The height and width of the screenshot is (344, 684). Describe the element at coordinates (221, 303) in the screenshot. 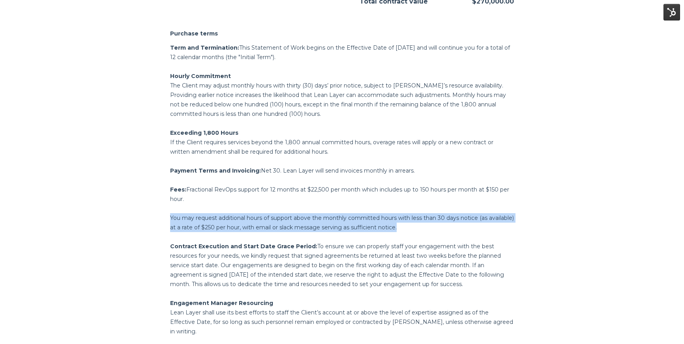

I see `strong: Engagement Manager Resourcing` at that location.